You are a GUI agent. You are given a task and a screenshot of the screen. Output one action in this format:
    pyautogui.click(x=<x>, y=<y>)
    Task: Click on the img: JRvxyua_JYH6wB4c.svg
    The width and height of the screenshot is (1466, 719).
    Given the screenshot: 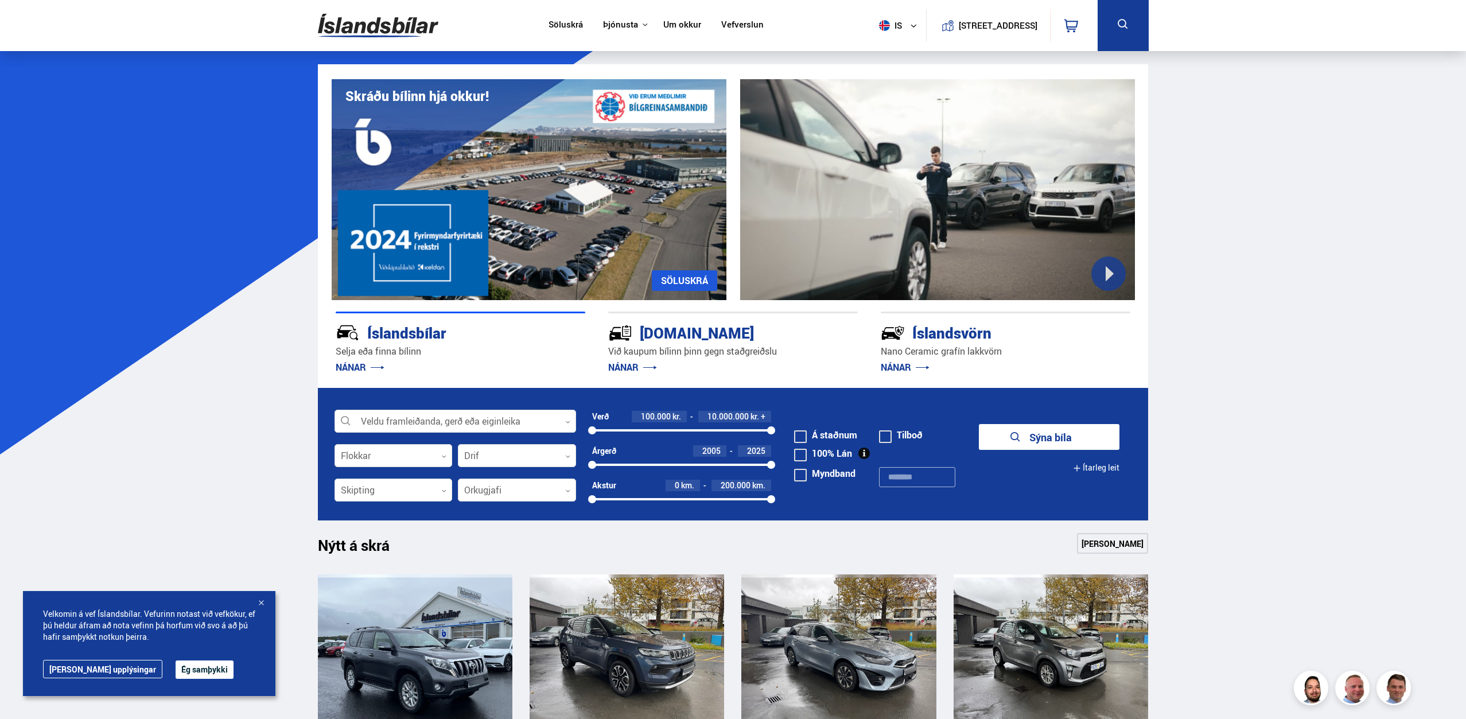 What is the action you would take?
    pyautogui.click(x=348, y=333)
    